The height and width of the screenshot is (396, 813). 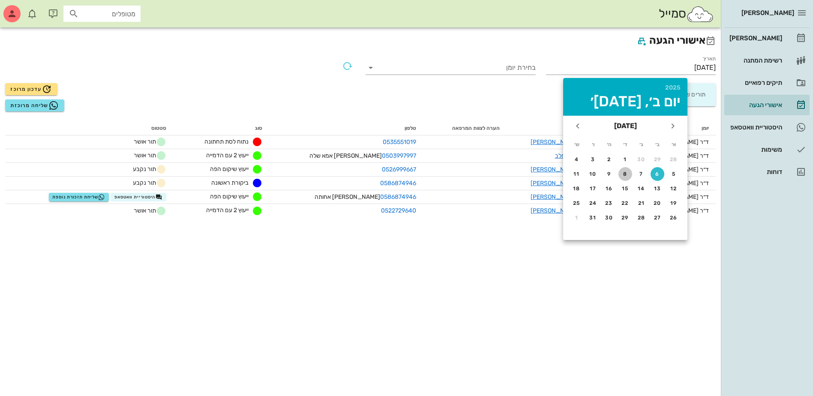 I want to click on div: 9, so click(x=609, y=174).